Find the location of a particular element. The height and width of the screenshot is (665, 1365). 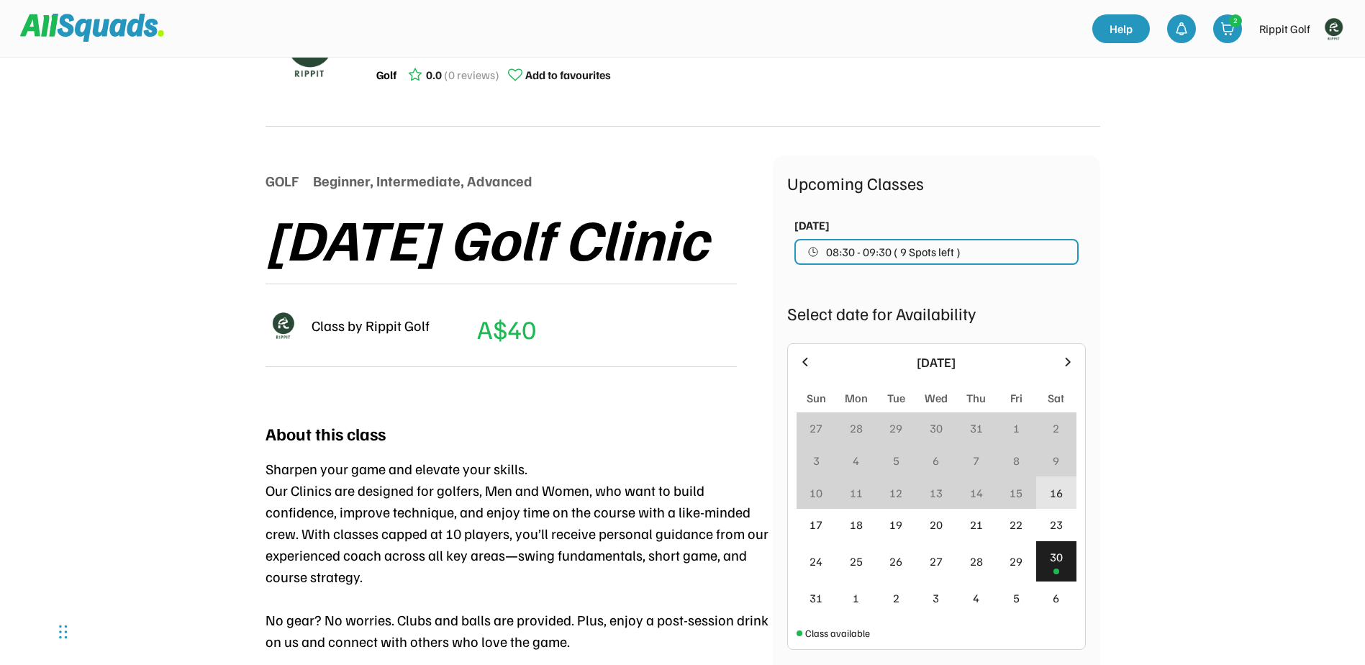

img: shopping-cart-01%20%281%29.svg is located at coordinates (1227, 29).